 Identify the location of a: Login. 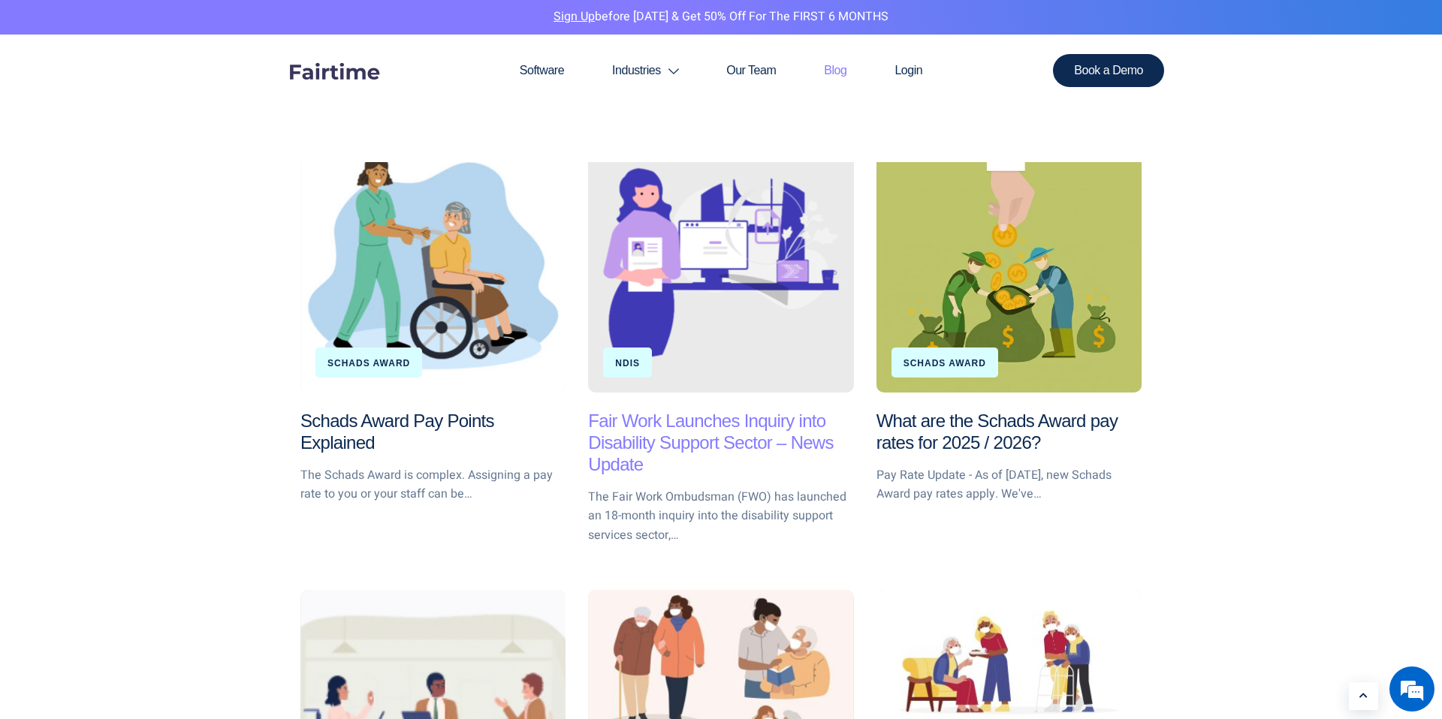
(908, 71).